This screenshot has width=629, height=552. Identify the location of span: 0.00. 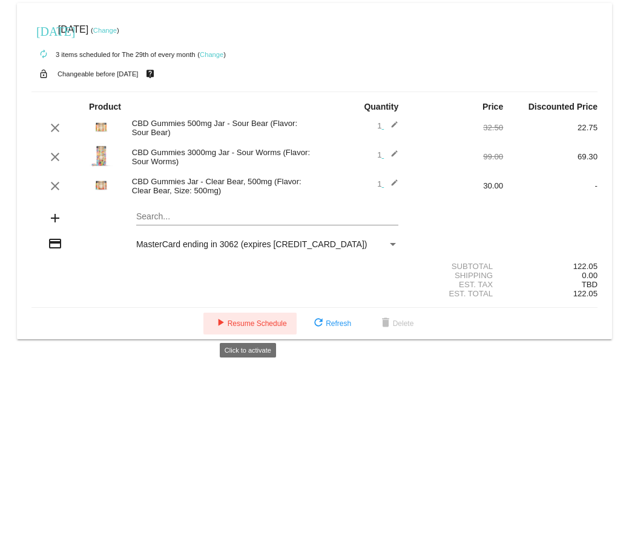
(590, 275).